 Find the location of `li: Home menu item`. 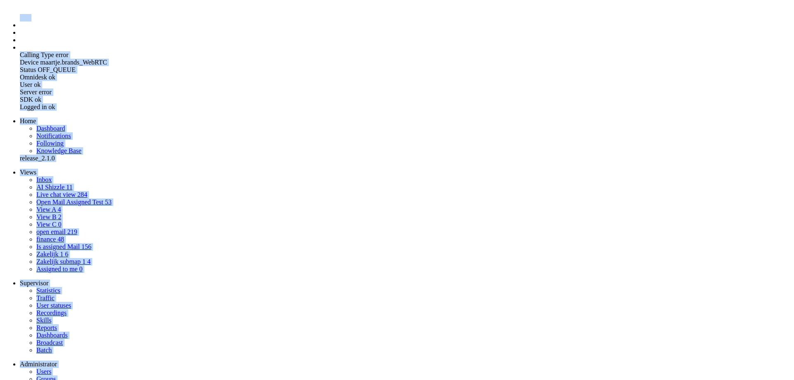

li: Home menu item is located at coordinates (405, 121).